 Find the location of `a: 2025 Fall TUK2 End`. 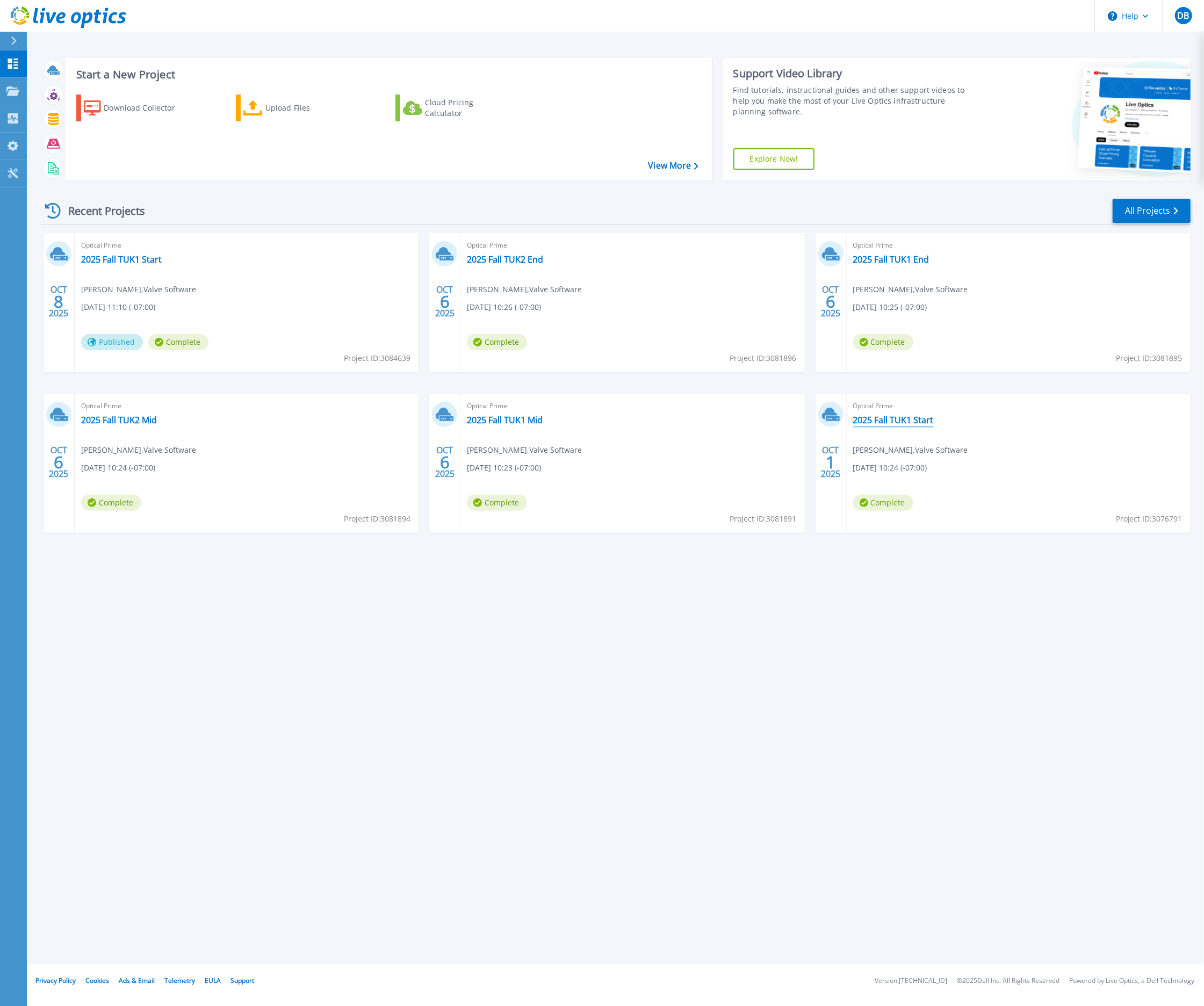

a: 2025 Fall TUK2 End is located at coordinates (504, 259).